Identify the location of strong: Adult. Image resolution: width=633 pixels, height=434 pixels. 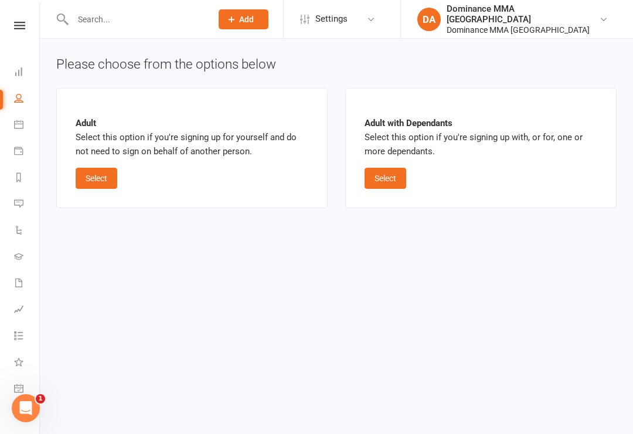
(86, 123).